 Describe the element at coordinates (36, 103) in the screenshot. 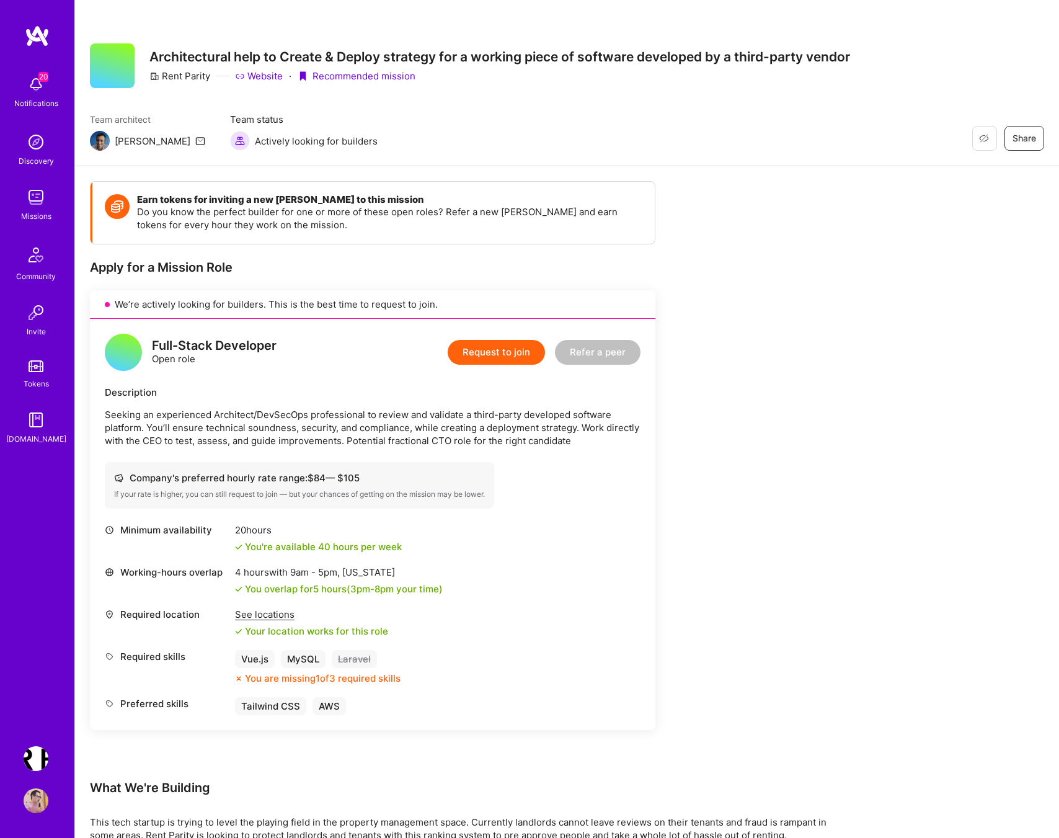

I see `div: Notifications` at that location.